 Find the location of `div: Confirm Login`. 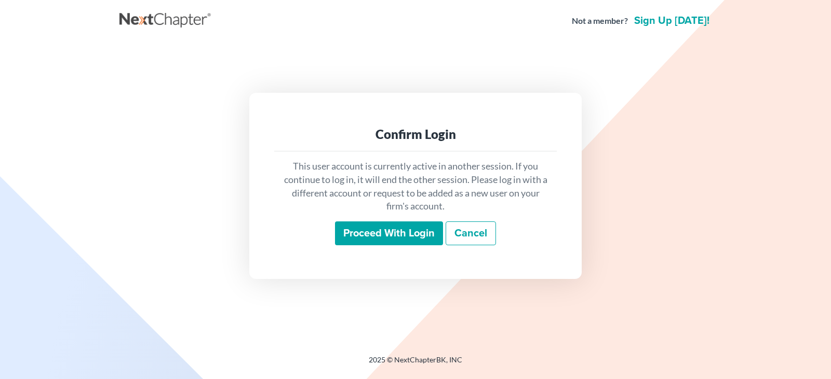

div: Confirm Login is located at coordinates (415, 134).